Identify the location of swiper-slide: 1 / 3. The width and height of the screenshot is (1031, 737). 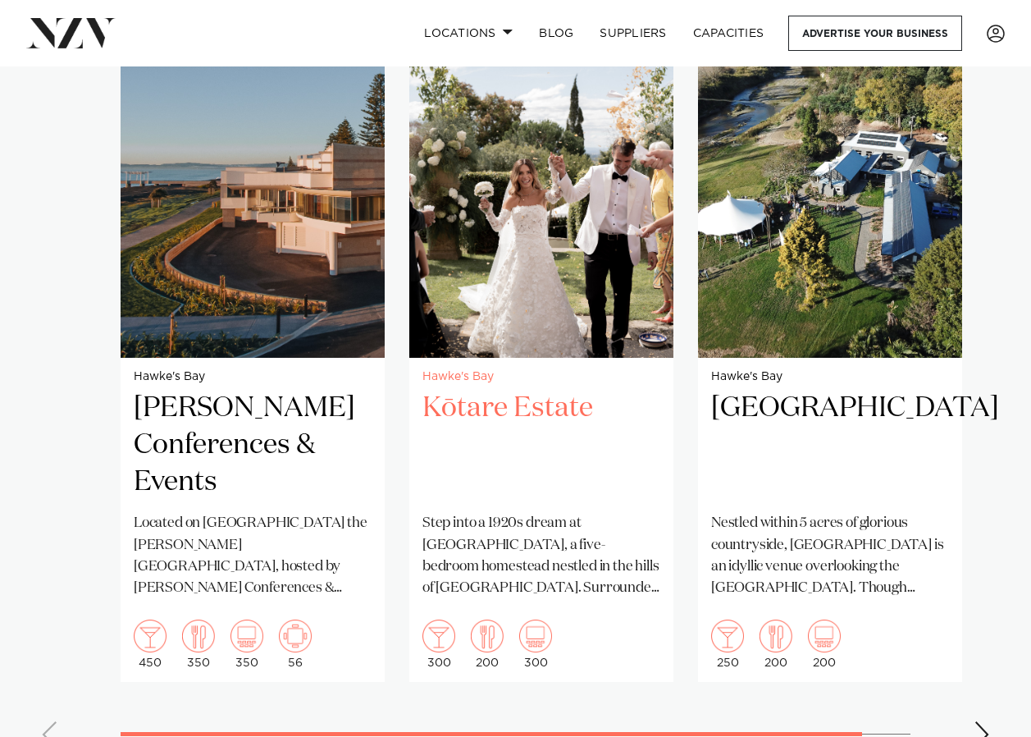
(253, 342).